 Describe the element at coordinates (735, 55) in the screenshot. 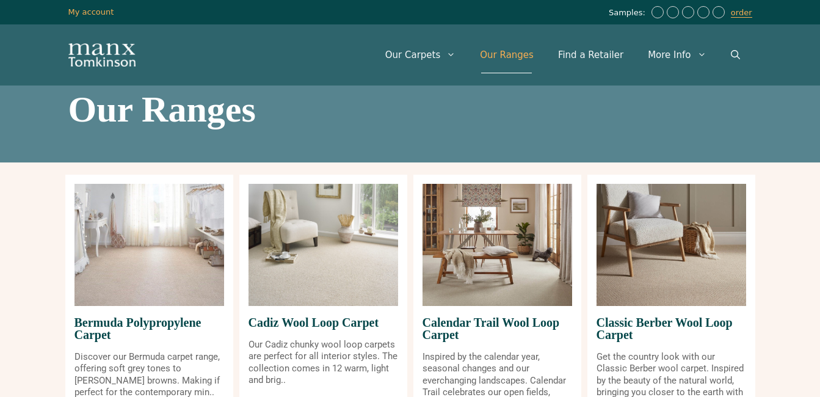

I see `a: Open Search Bar` at that location.